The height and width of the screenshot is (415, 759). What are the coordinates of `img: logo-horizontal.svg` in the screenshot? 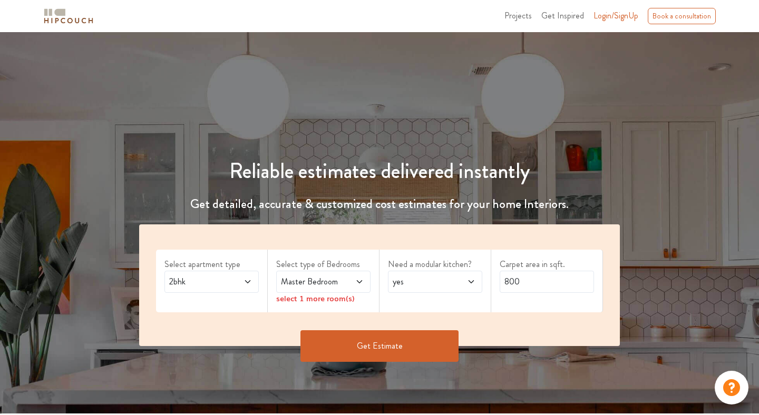 It's located at (69, 16).